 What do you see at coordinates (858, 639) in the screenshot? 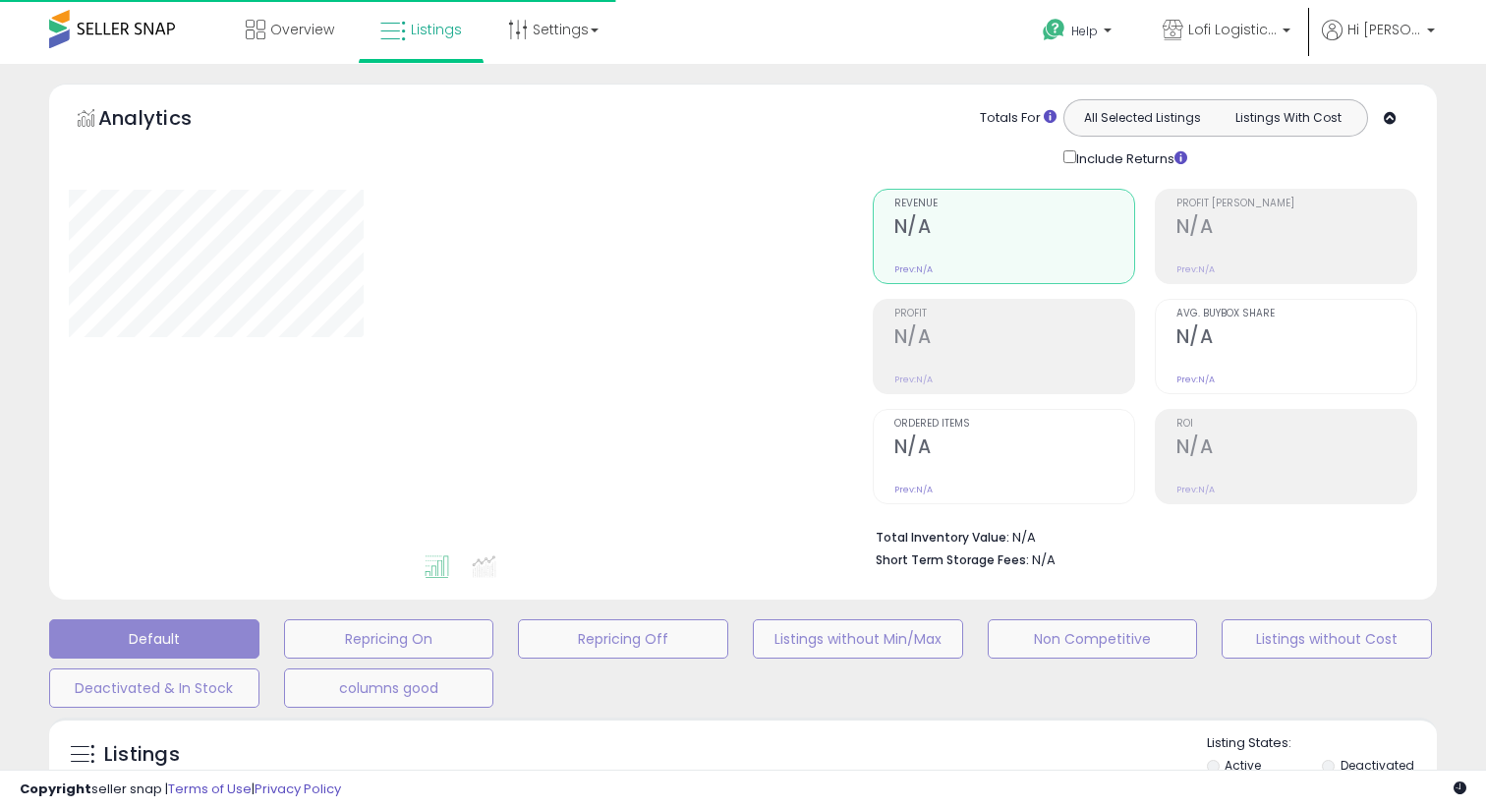
I see `button: Listings without Min/Max` at bounding box center [858, 639].